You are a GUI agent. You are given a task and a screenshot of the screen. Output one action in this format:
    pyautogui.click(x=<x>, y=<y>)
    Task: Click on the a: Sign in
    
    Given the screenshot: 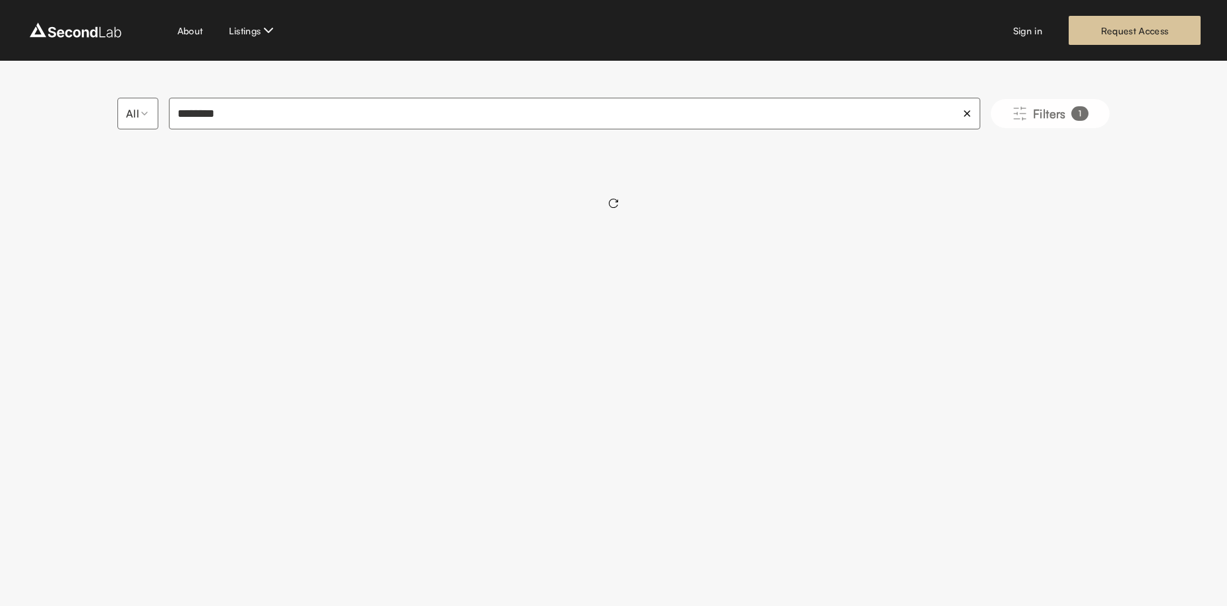 What is the action you would take?
    pyautogui.click(x=1028, y=30)
    